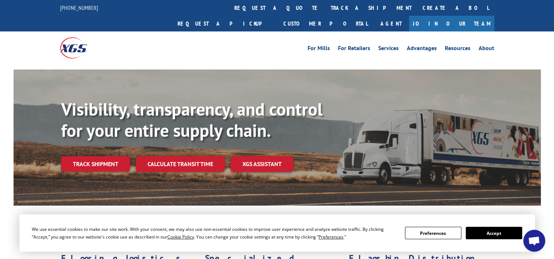 Image resolution: width=554 pixels, height=259 pixels. I want to click on a: For Retailers, so click(354, 49).